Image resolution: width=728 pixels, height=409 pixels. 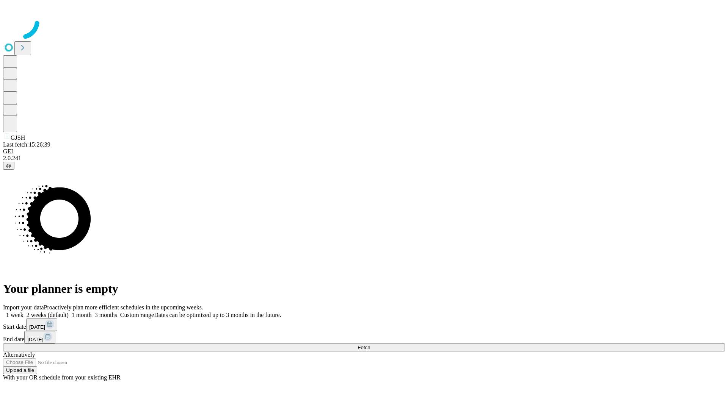 What do you see at coordinates (364, 337) in the screenshot?
I see `div: End date` at bounding box center [364, 337].